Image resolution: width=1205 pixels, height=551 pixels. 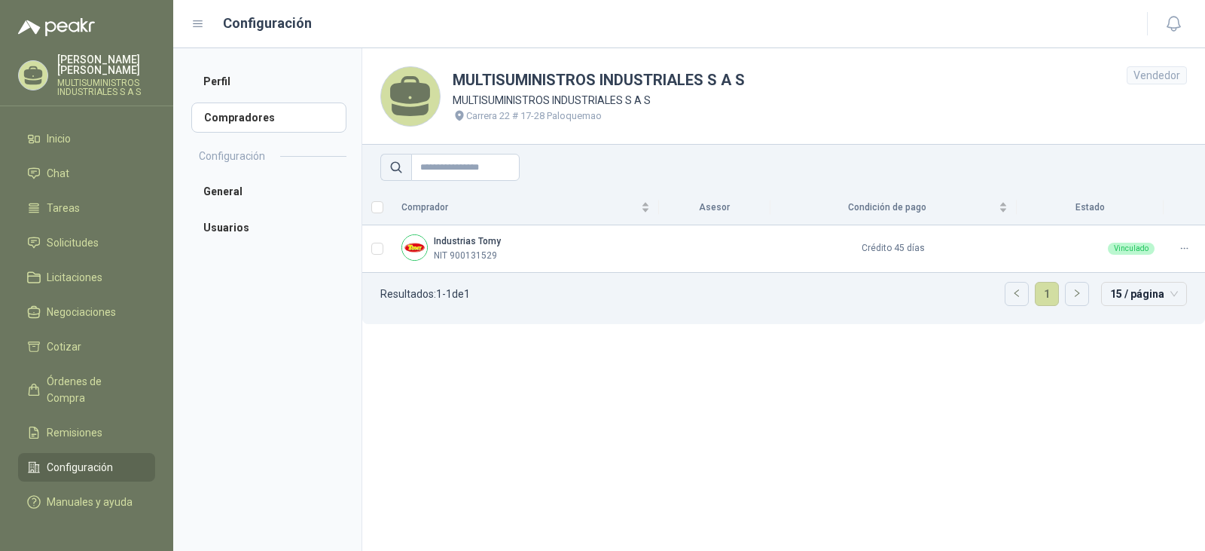 What do you see at coordinates (81, 312) in the screenshot?
I see `span: Negociaciones` at bounding box center [81, 312].